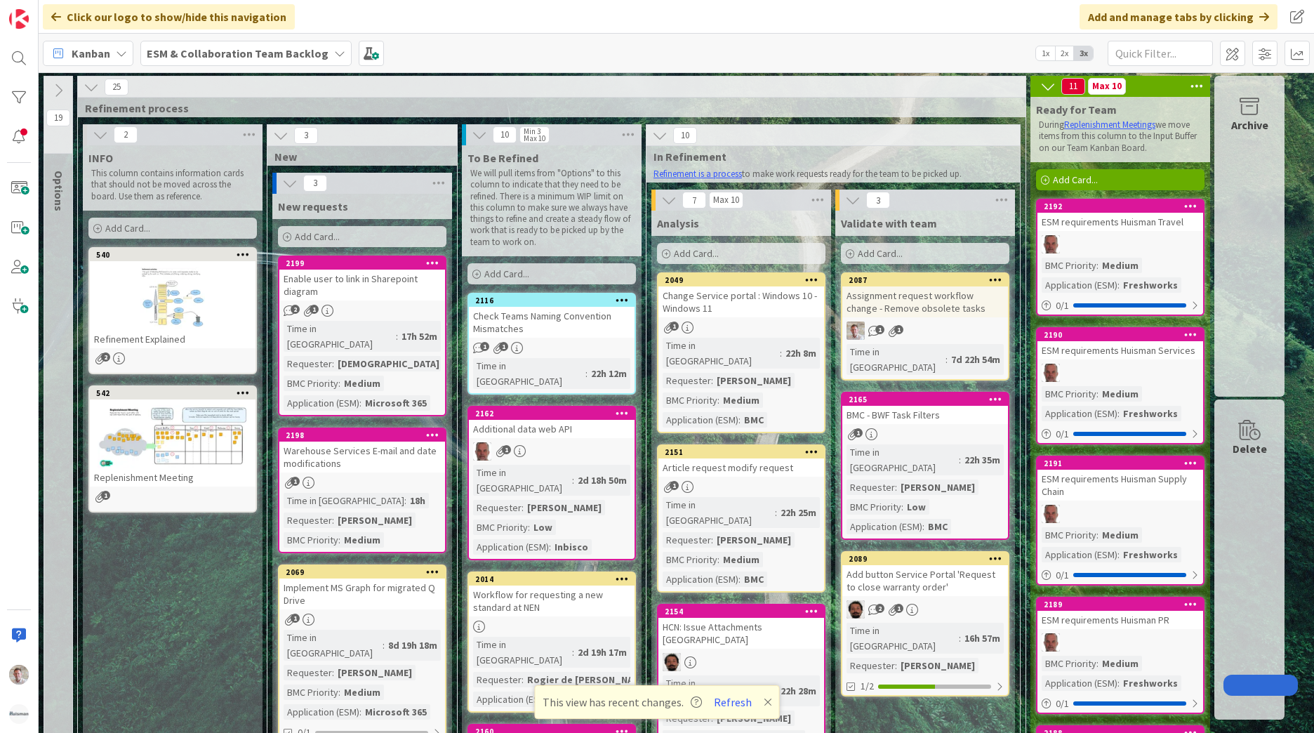  I want to click on span: 10, so click(505, 135).